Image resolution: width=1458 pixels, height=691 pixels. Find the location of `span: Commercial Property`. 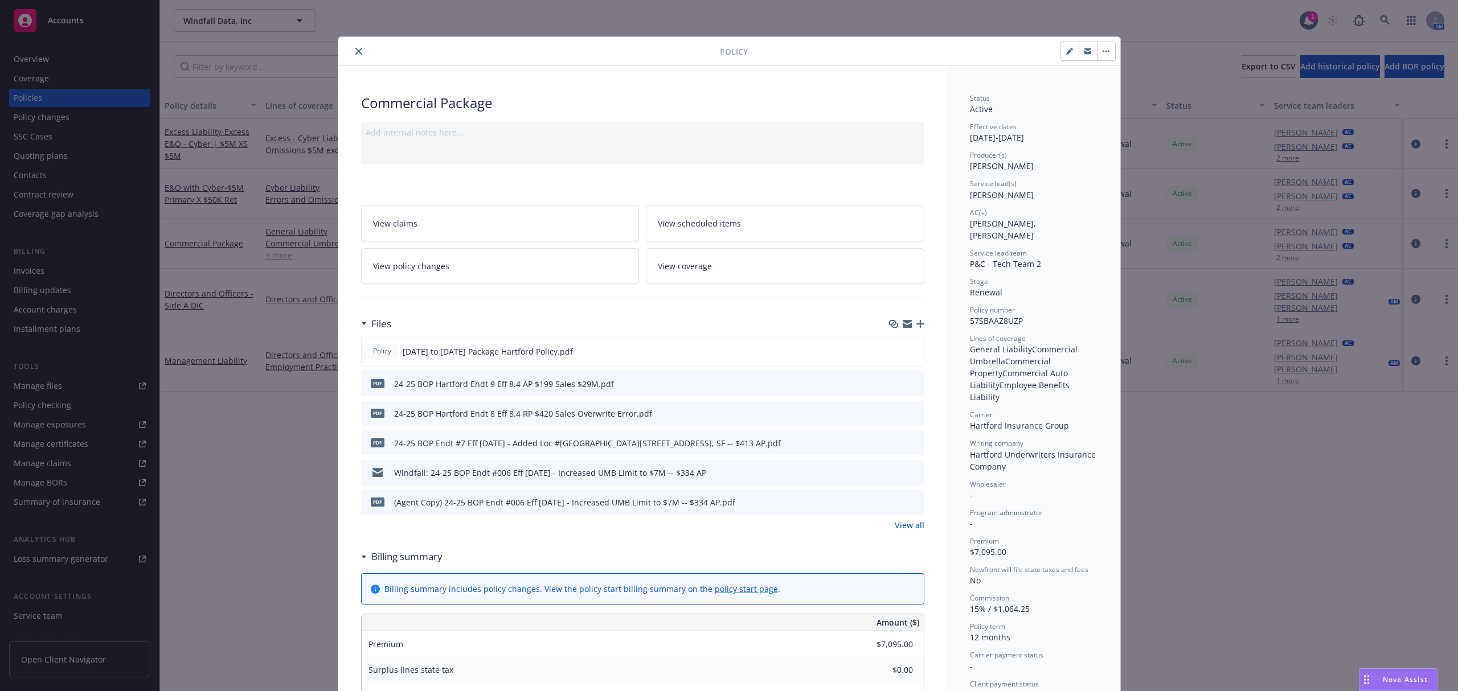

span: Commercial Property is located at coordinates (1011, 367).